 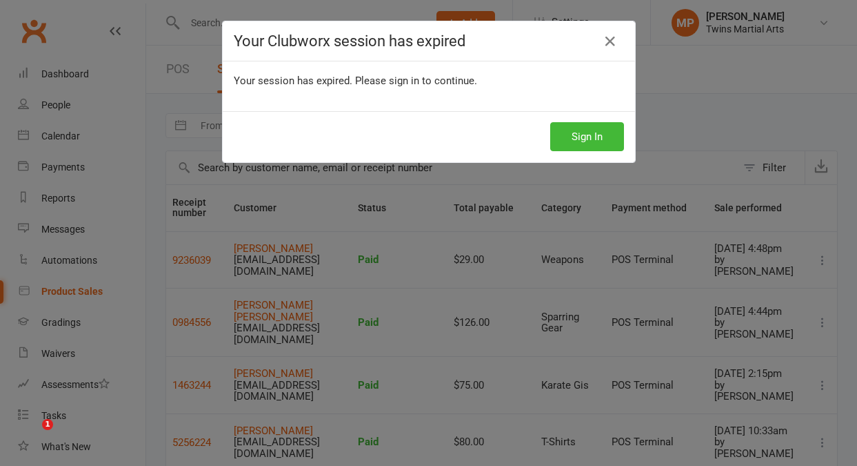 I want to click on span: 1, so click(x=48, y=424).